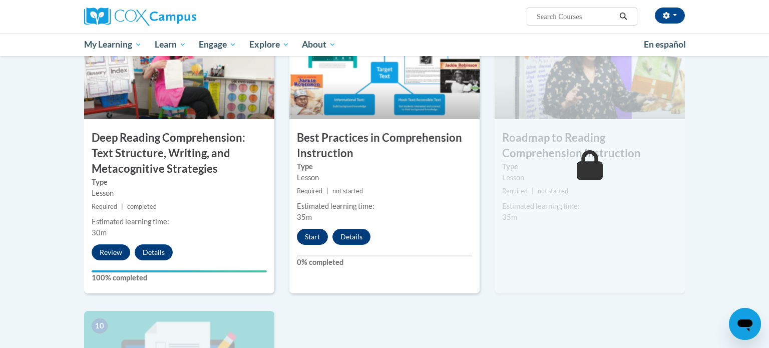  Describe the element at coordinates (100, 326) in the screenshot. I see `span: 10` at that location.